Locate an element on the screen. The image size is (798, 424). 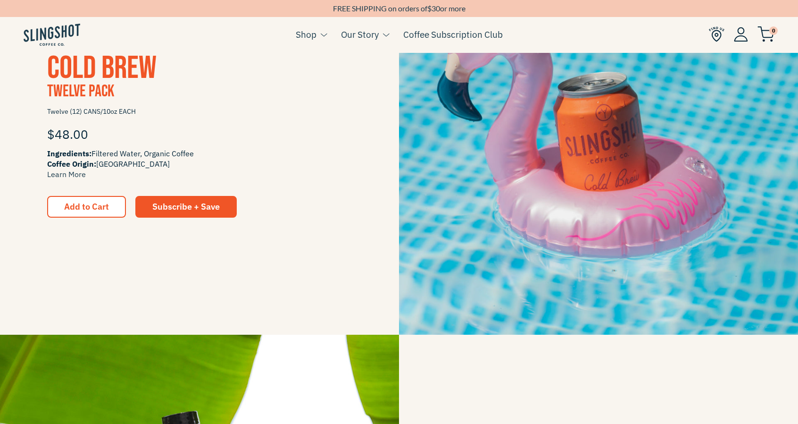
span: Twelve Pack is located at coordinates (81, 91).